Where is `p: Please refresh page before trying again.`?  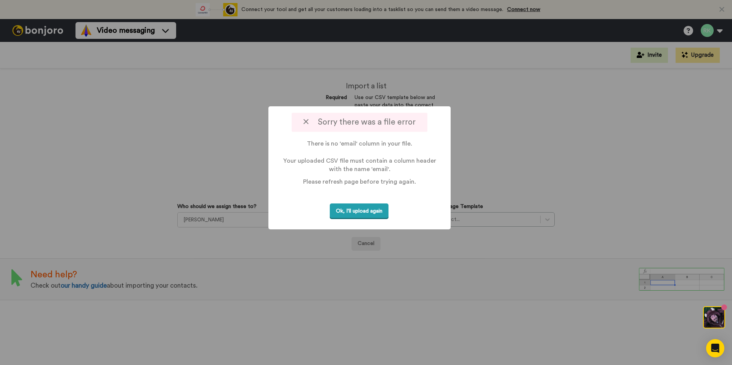 p: Please refresh page before trying again. is located at coordinates (360, 182).